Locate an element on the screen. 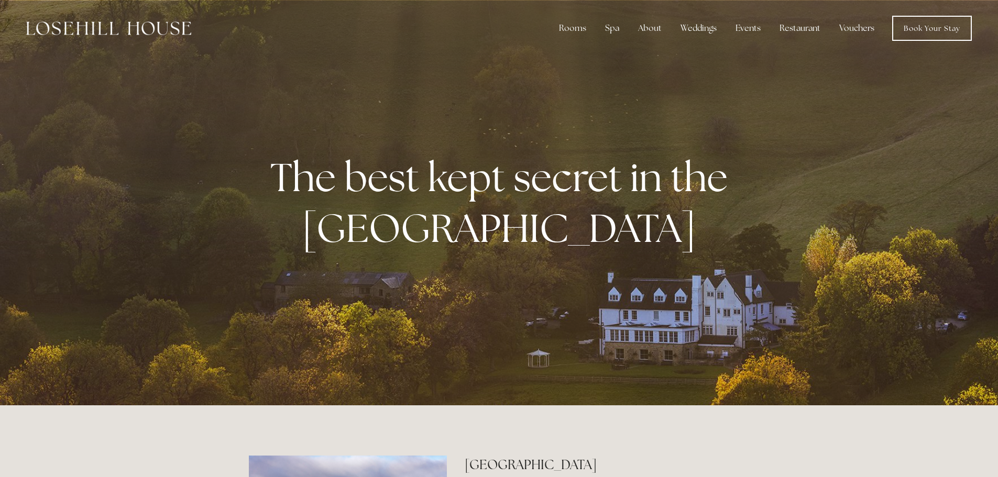 The image size is (998, 477). a: Book Your Stay is located at coordinates (932, 28).